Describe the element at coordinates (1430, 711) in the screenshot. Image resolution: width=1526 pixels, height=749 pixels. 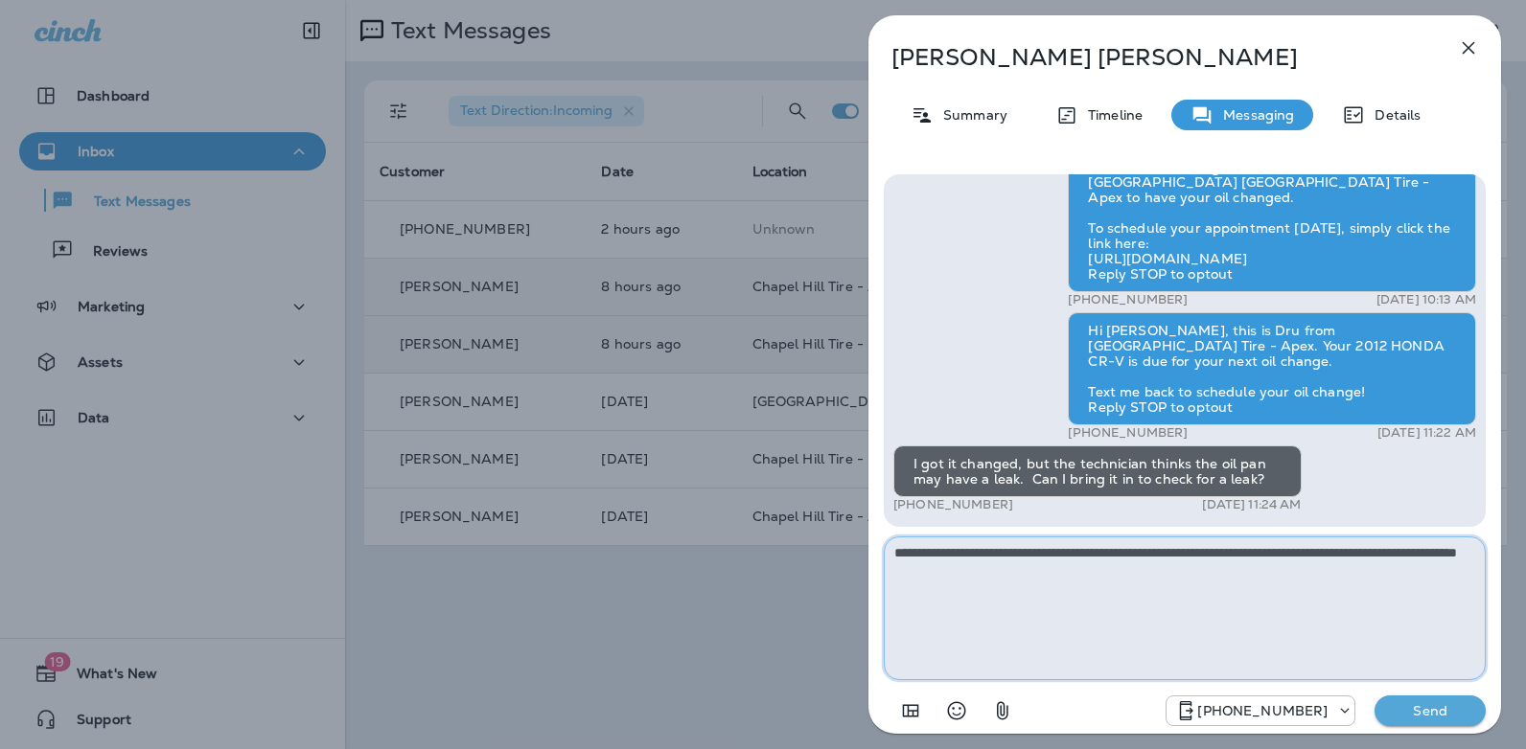
I see `p: Send` at that location.